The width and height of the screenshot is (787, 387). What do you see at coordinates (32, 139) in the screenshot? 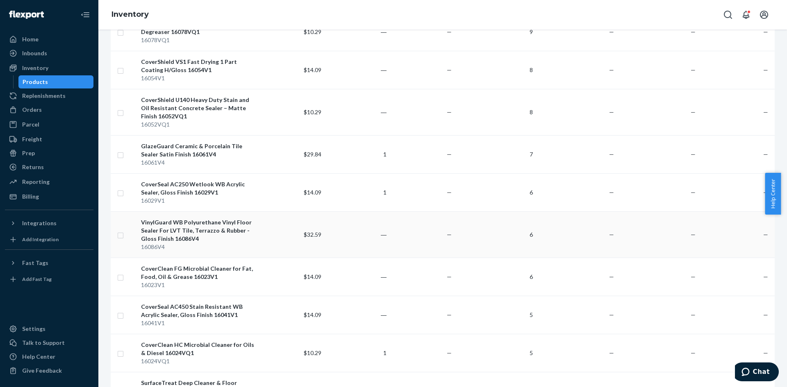
I see `div: Freight` at bounding box center [32, 139].